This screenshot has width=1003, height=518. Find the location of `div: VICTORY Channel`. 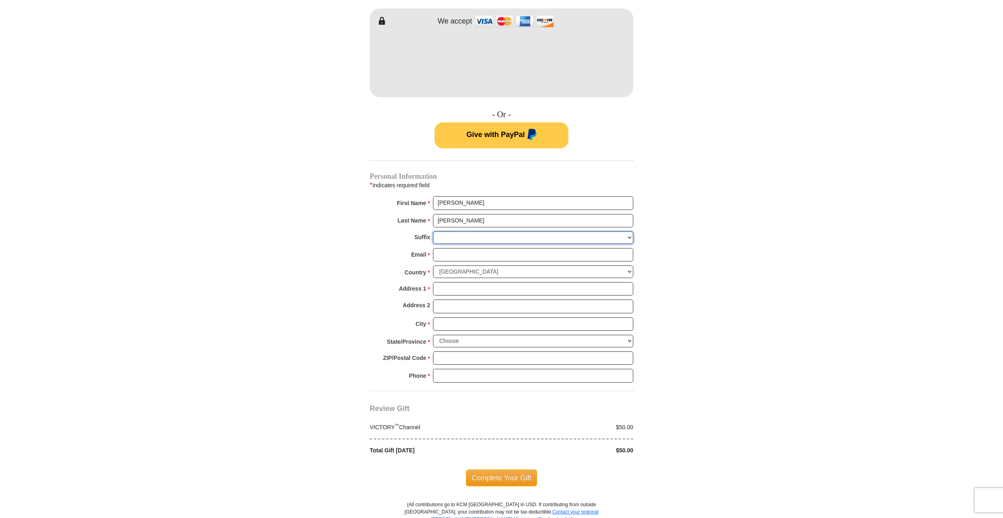

div: VICTORY Channel is located at coordinates (434, 427).